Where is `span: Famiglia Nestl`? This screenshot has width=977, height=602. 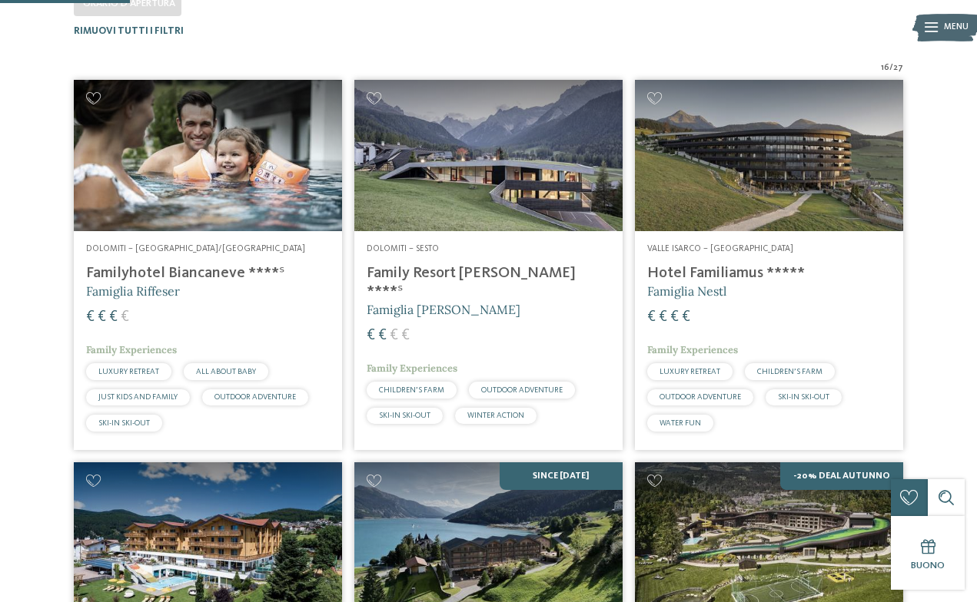
span: Famiglia Nestl is located at coordinates (686, 291).